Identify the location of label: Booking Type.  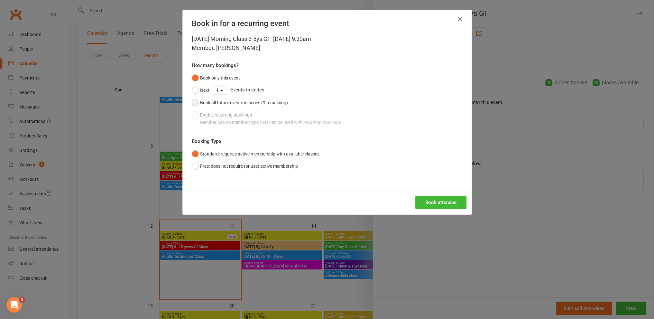
(206, 141).